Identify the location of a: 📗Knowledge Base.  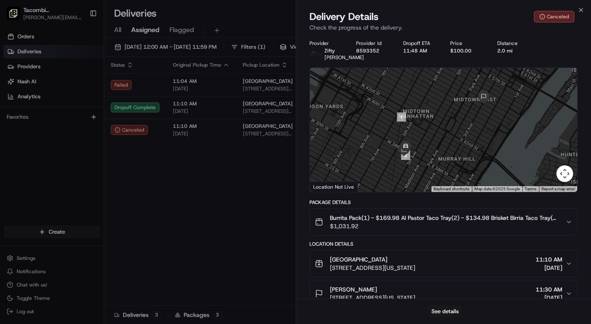
(36, 125).